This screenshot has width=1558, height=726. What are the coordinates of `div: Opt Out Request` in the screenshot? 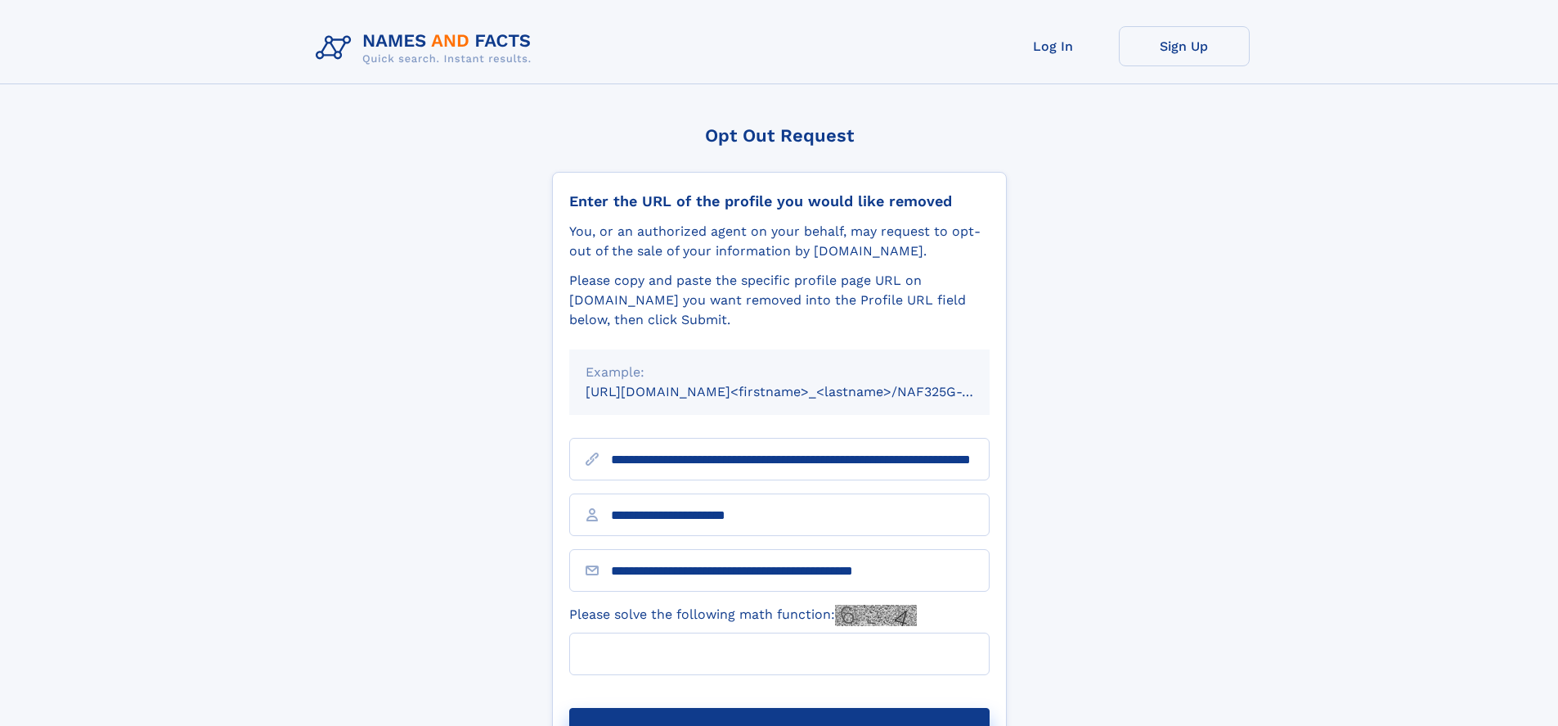 It's located at (780, 135).